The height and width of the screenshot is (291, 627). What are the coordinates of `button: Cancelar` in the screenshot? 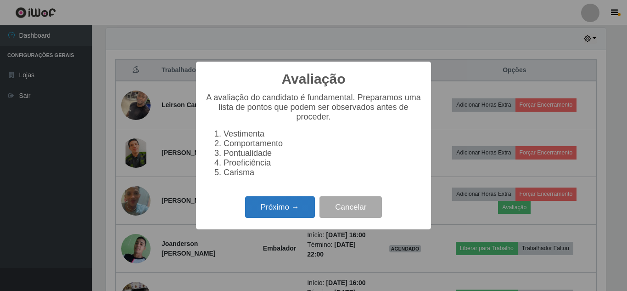 It's located at (351, 207).